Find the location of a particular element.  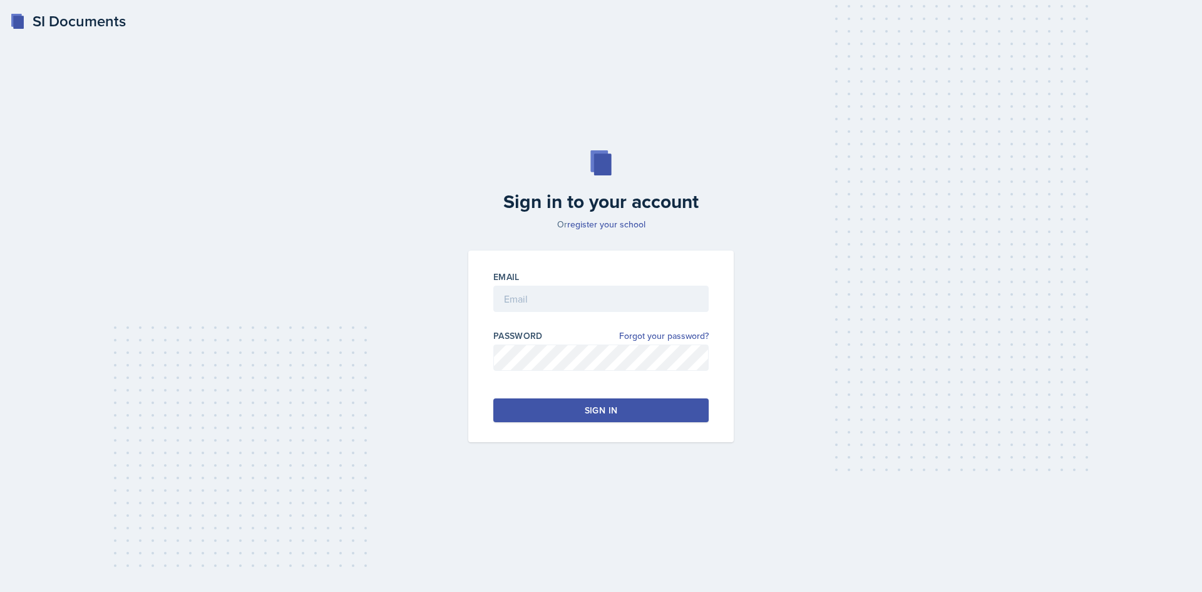

a: SI Documents is located at coordinates (68, 21).